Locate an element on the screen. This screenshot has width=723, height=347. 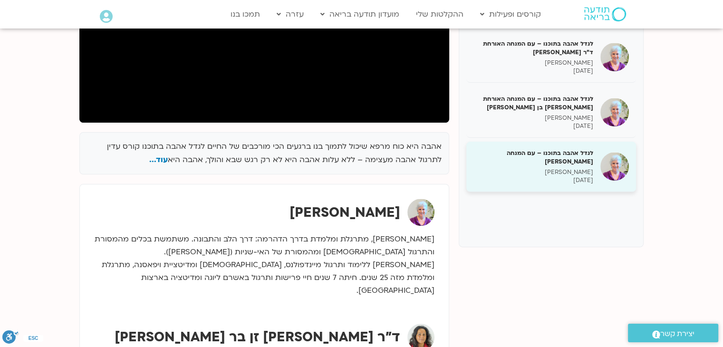
p: אהבה היא כוח מרפא שיכול לתמוך בנו ברגעים הכי מורכבים של החיים לגדל אהבה בתוכנו קורס עדין לתרגול א... is located at coordinates (264, 153).